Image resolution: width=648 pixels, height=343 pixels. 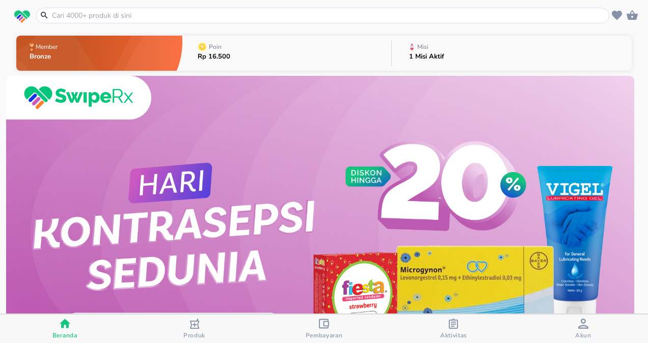 What do you see at coordinates (287, 53) in the screenshot?
I see `button: PoinRp 16.500` at bounding box center [287, 53].